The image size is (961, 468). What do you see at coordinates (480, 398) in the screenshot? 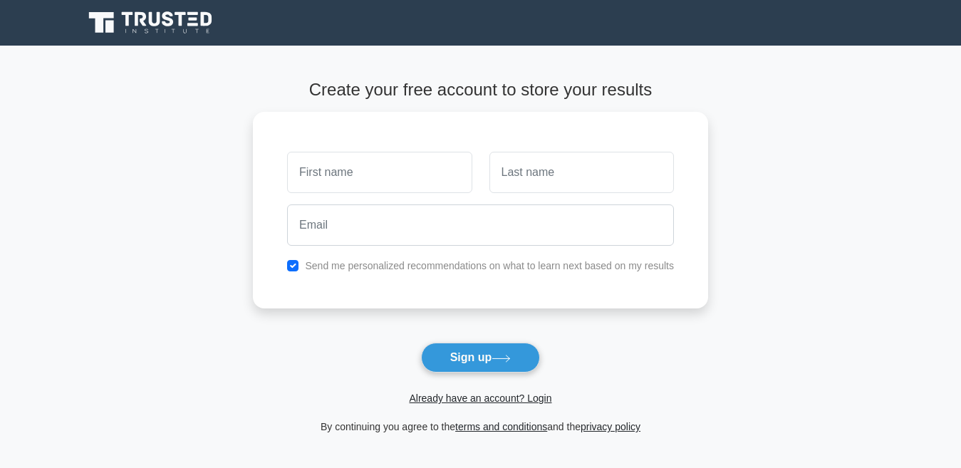
I see `a: Already have an account? Login` at bounding box center [480, 398].